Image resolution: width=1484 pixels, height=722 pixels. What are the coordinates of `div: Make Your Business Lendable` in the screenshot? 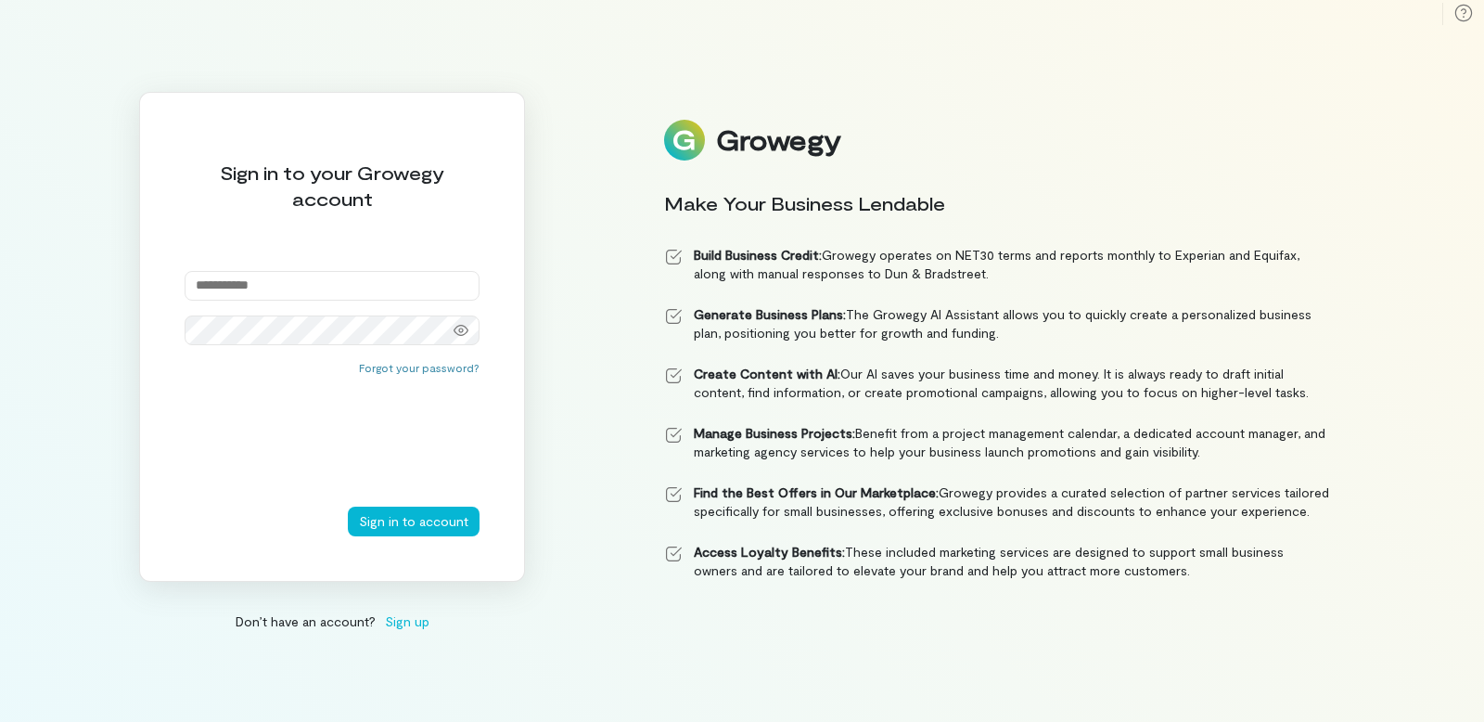 It's located at (997, 203).